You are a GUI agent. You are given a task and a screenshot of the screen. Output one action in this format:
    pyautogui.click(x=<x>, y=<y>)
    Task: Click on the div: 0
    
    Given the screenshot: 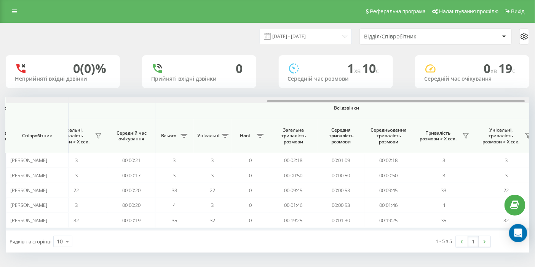 What is the action you would take?
    pyautogui.click(x=239, y=69)
    